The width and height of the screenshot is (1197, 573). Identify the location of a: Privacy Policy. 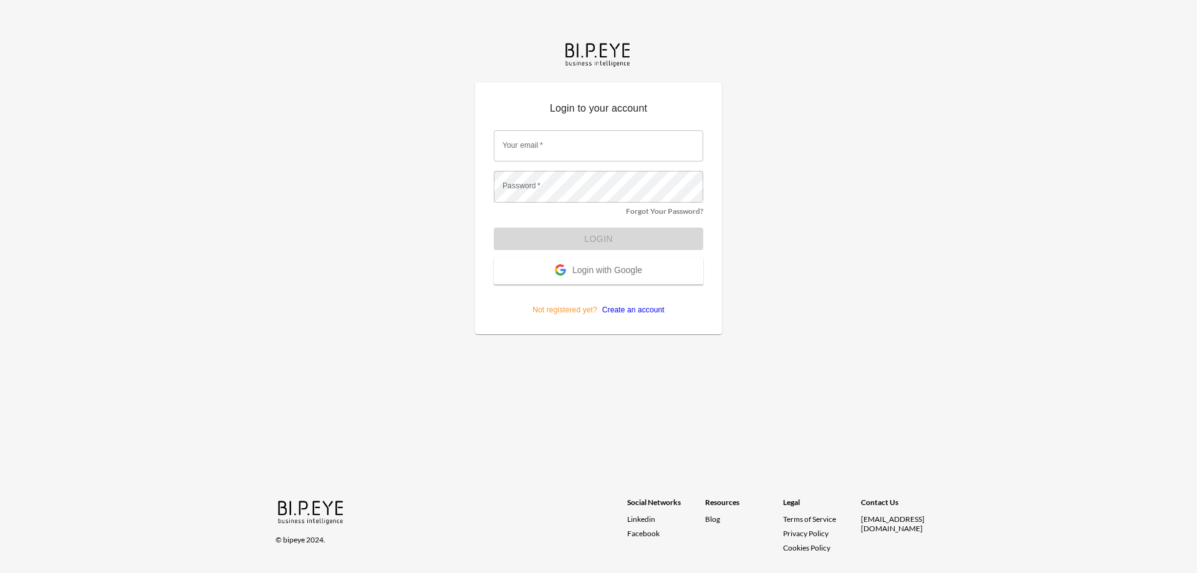
(805, 533).